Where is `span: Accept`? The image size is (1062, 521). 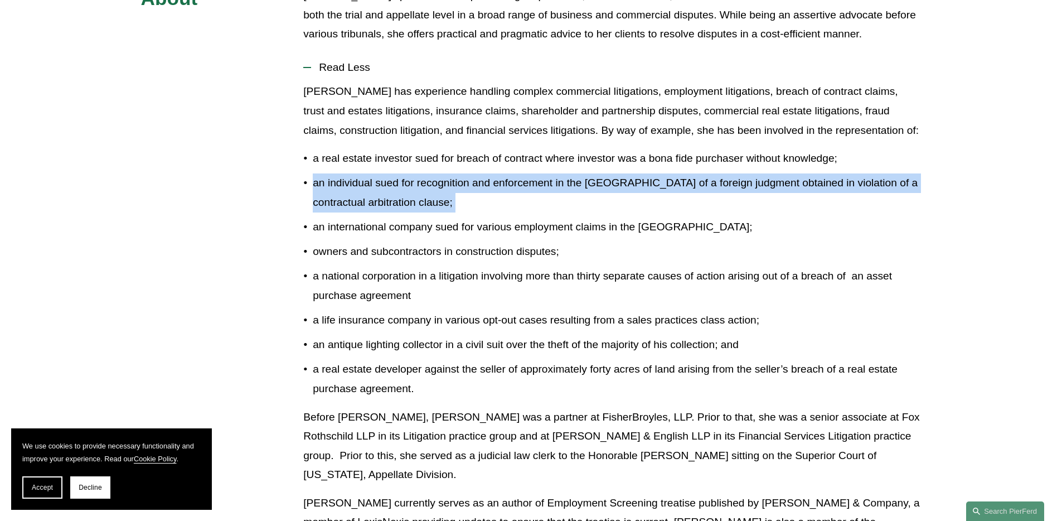
span: Accept is located at coordinates (42, 487).